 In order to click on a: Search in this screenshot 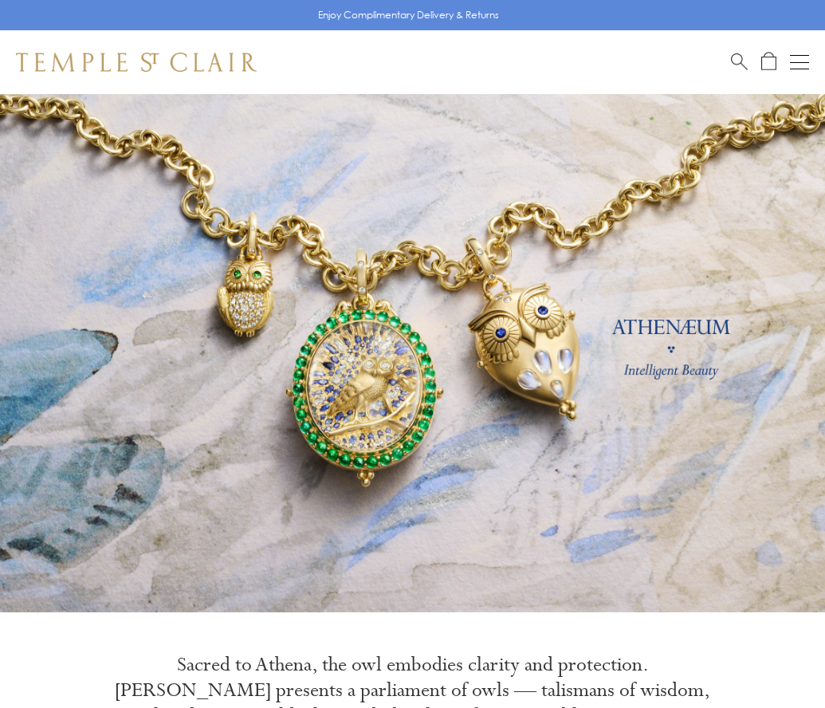, I will do `click(739, 61)`.